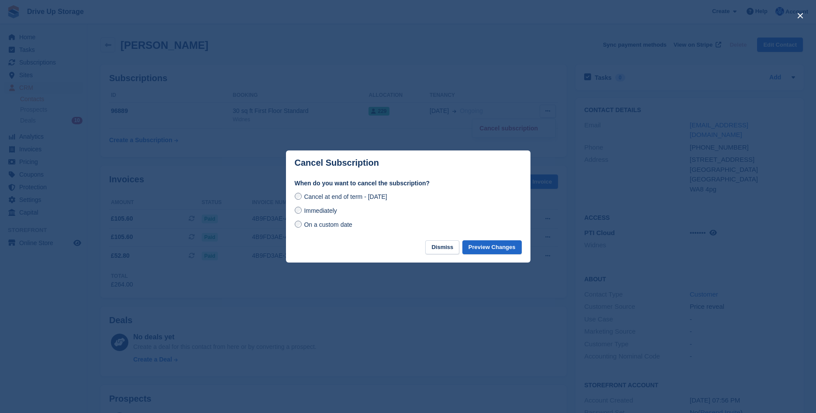 The image size is (816, 413). What do you see at coordinates (492, 248) in the screenshot?
I see `button: Preview Changes` at bounding box center [492, 248].